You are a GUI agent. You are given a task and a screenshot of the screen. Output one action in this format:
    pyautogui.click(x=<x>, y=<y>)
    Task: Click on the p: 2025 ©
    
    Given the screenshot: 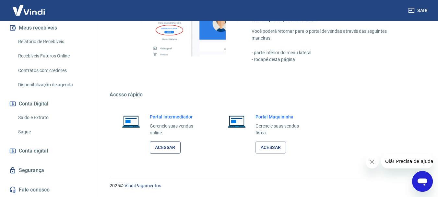 What is the action you would take?
    pyautogui.click(x=266, y=185)
    